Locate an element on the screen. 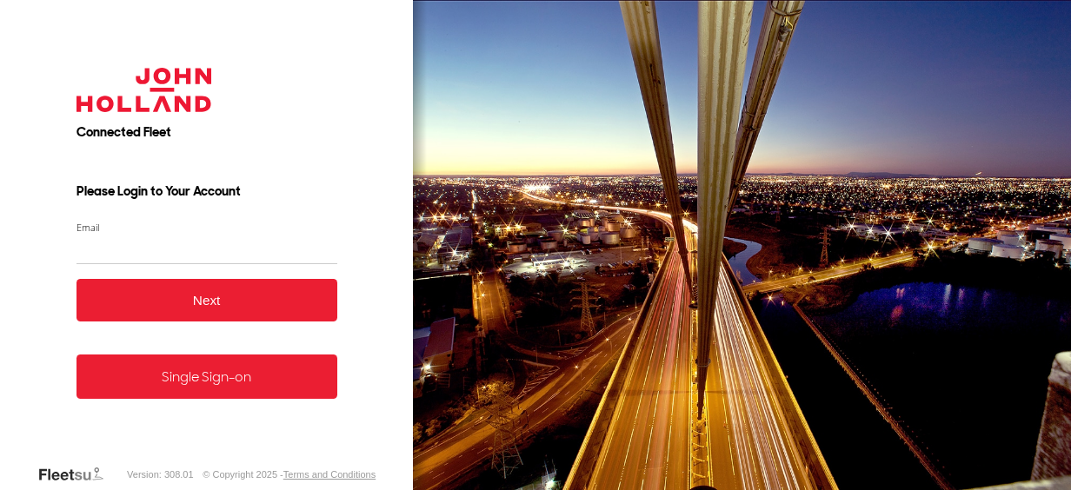 The image size is (1071, 490). button: Next is located at coordinates (207, 300).